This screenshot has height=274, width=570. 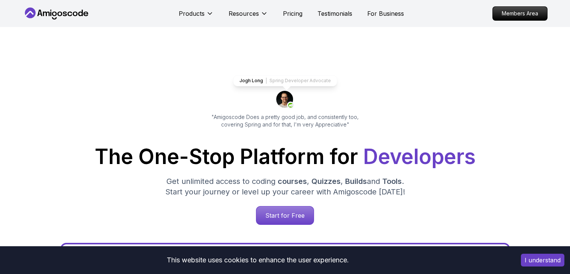 What do you see at coordinates (285, 156) in the screenshot?
I see `h1: The One-Stop Platform for` at bounding box center [285, 156].